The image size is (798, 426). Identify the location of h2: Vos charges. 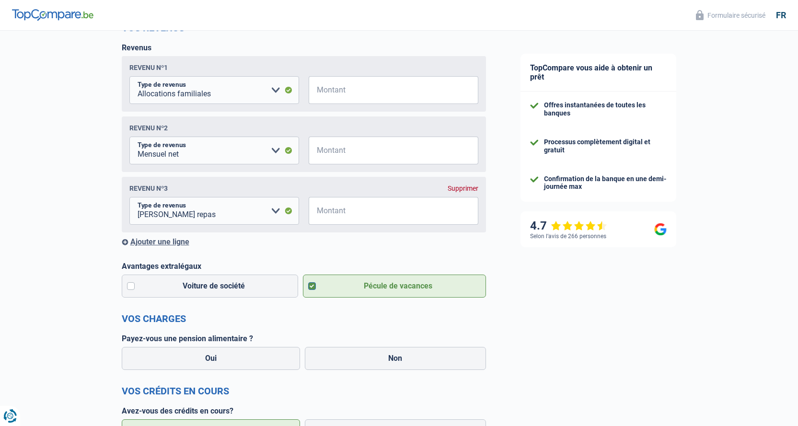
(304, 319).